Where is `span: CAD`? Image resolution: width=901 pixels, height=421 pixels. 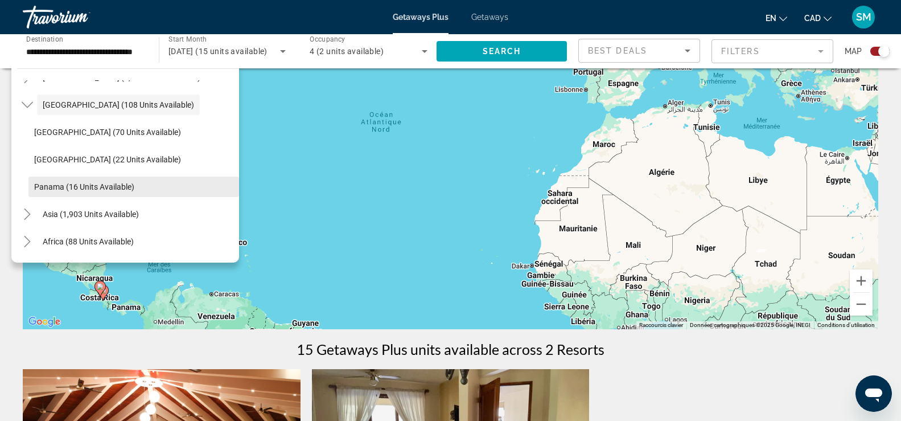 span: CAD is located at coordinates (812, 18).